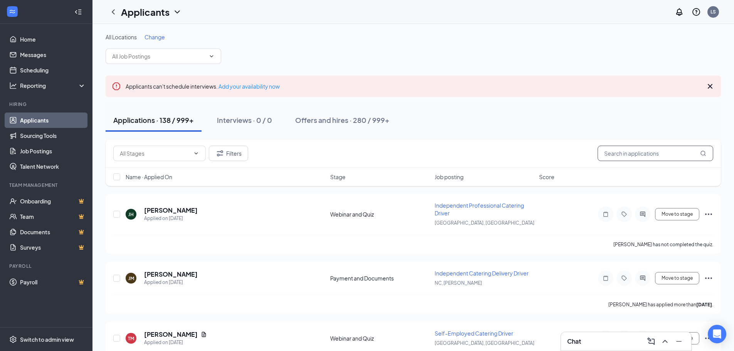 This screenshot has height=351, width=734. I want to click on div: Applications · 138 / 999+, so click(153, 120).